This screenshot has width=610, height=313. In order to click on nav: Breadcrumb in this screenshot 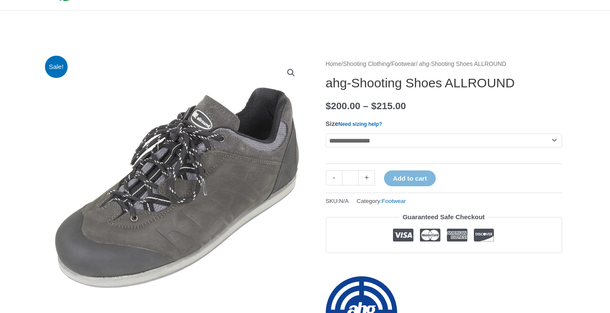, I will do `click(444, 64)`.